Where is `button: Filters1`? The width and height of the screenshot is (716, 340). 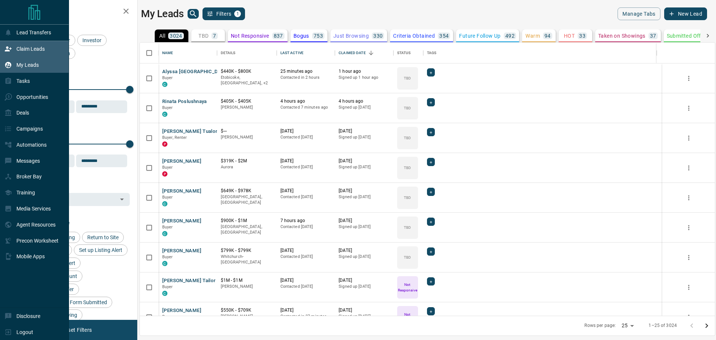
button: Filters1 is located at coordinates (224, 14).